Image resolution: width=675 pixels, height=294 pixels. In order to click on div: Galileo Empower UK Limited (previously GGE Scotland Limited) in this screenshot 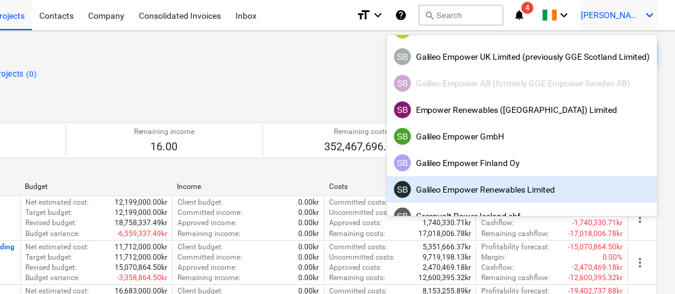, I will do `click(522, 57)`.